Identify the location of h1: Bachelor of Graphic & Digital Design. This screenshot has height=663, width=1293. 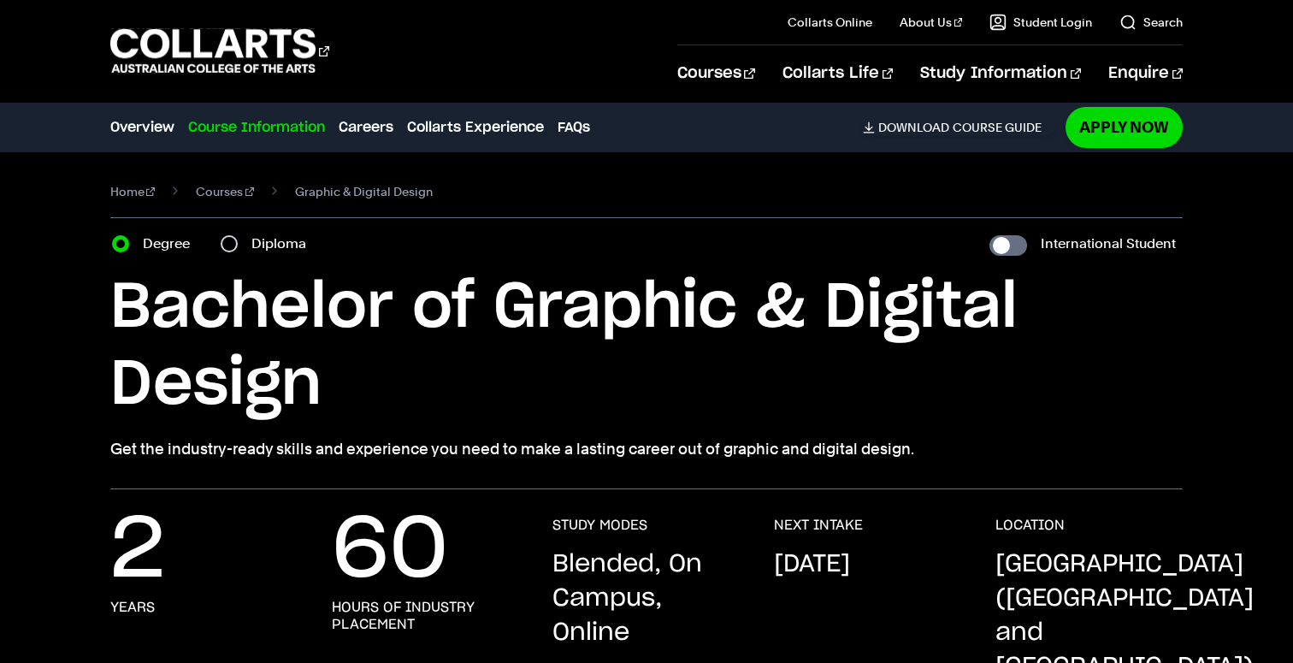
(647, 346).